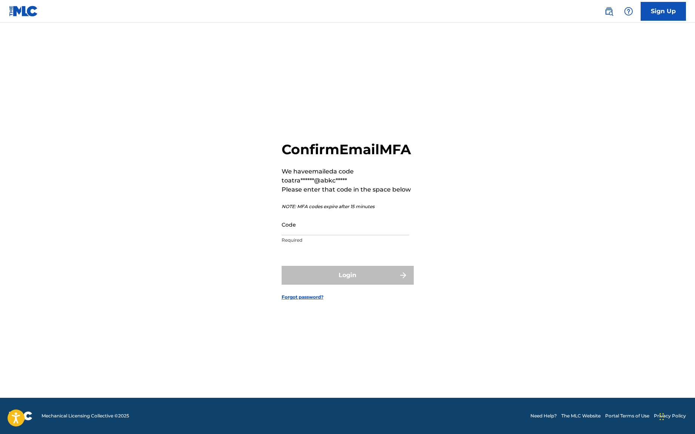  Describe the element at coordinates (628, 11) in the screenshot. I see `img: help` at that location.